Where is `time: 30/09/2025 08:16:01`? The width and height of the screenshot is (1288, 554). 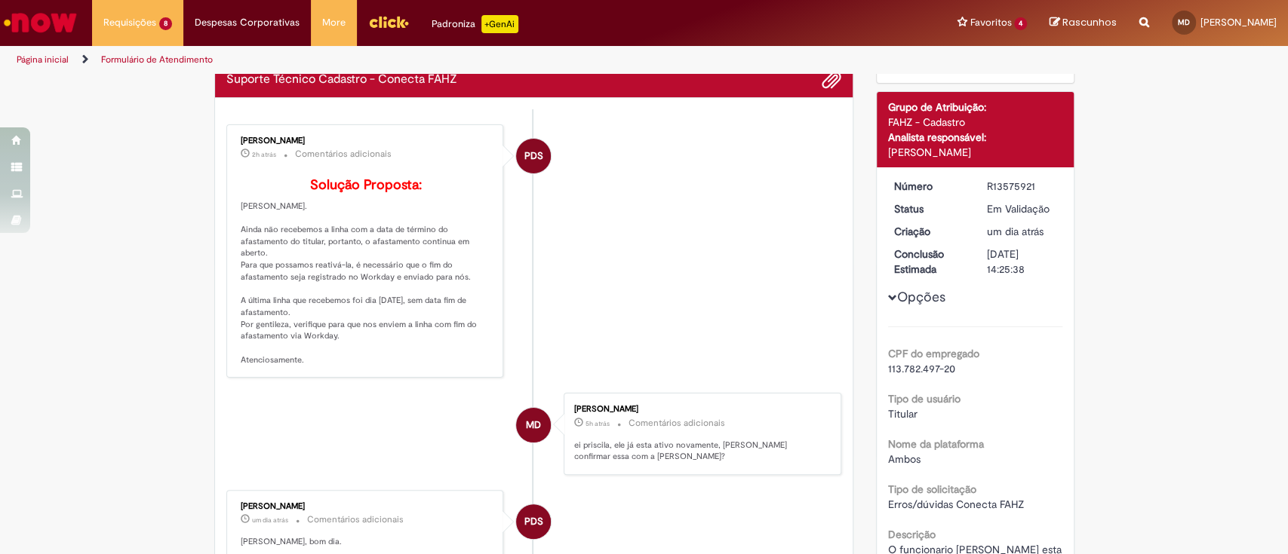
time: 30/09/2025 08:16:01 is located at coordinates (597, 424).